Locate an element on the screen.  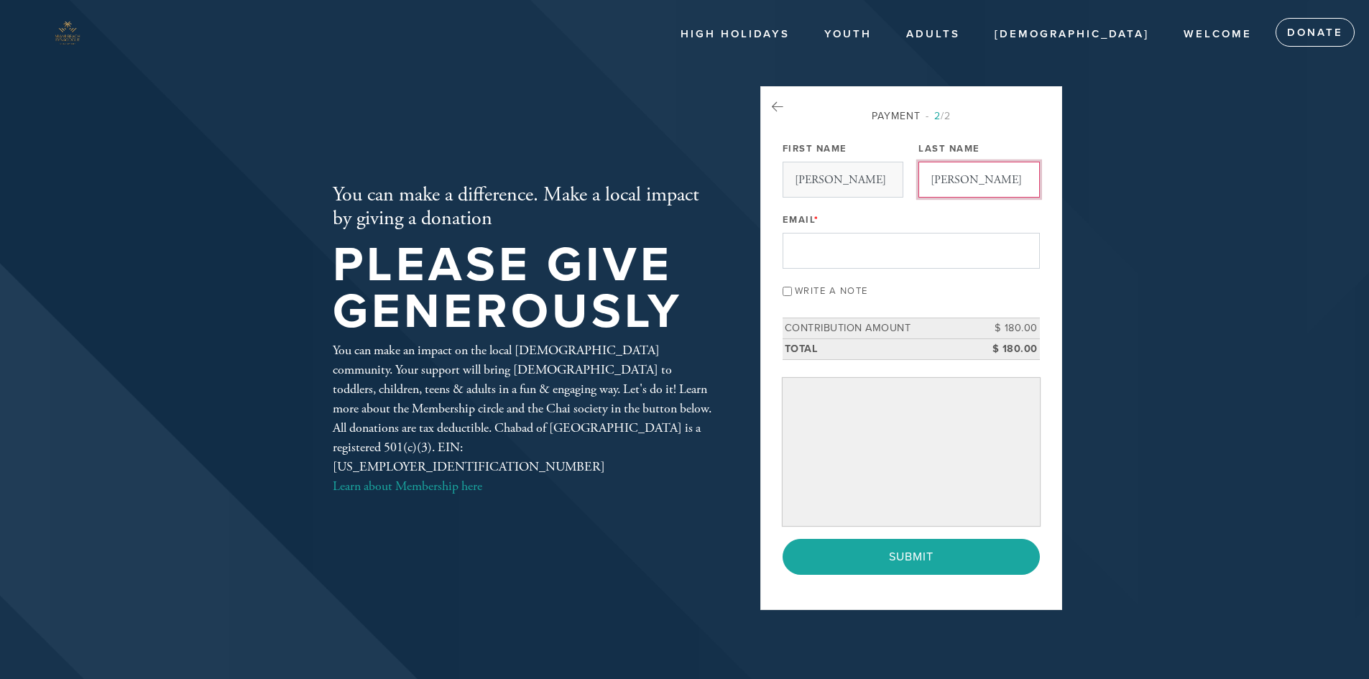
a: High Holidays is located at coordinates (735, 35).